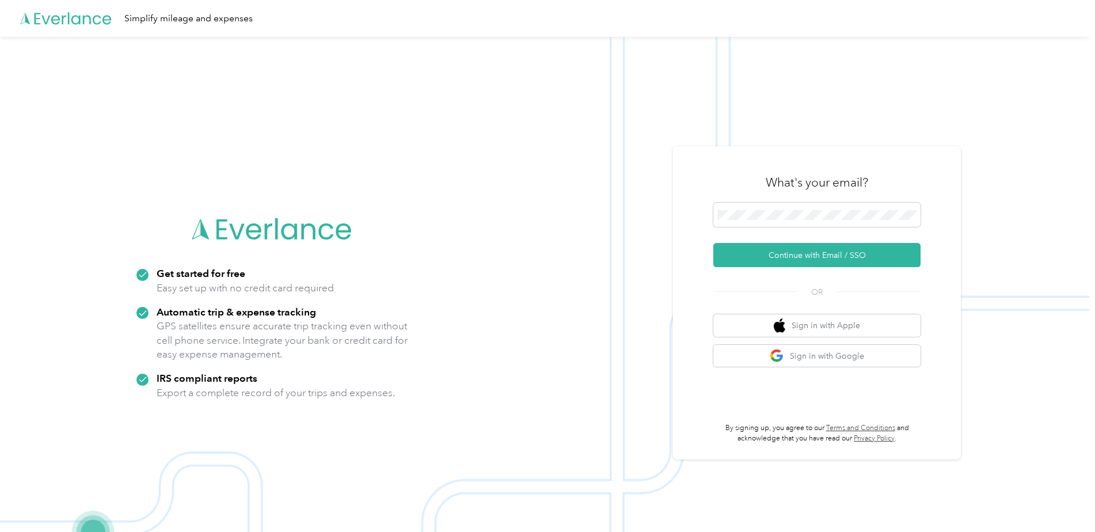 The image size is (1095, 532). I want to click on p: By signing up, you agree to our and acknowledge that you have read our ., so click(817, 433).